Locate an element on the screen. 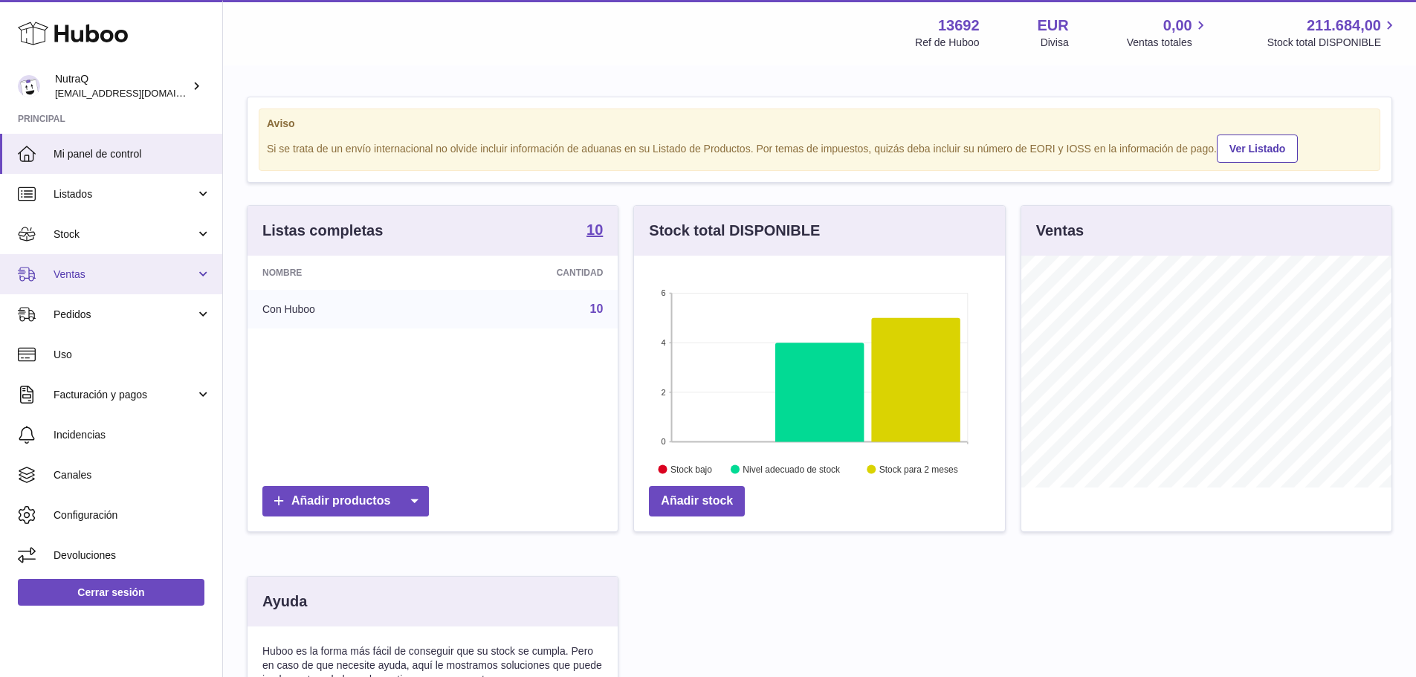 The image size is (1416, 677). h3: Stock total DISPONIBLE is located at coordinates (735, 230).